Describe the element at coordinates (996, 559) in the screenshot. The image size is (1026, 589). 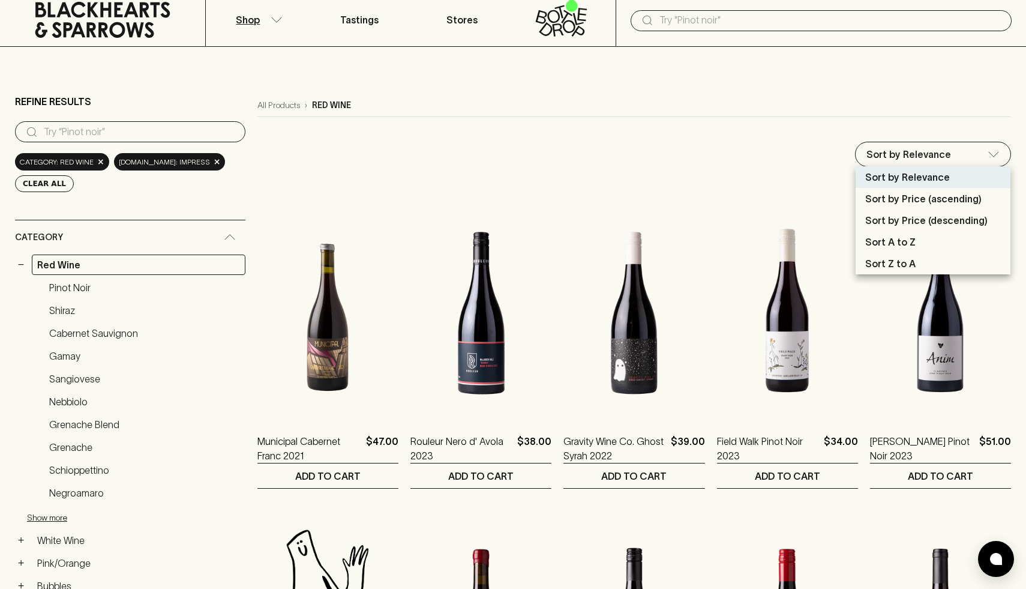
I see `img: bubble-icon` at that location.